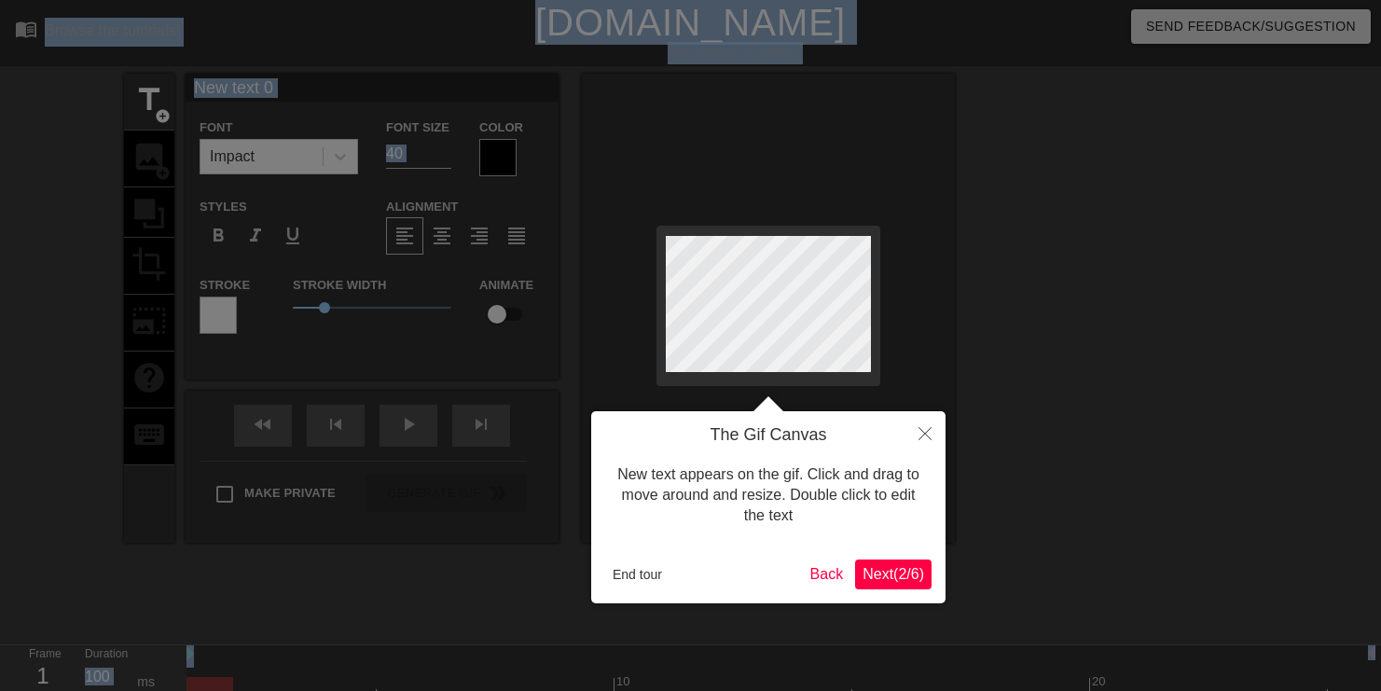 This screenshot has height=691, width=1381. What do you see at coordinates (768, 495) in the screenshot?
I see `div: New text appears on the gif. Click and drag to move around and resize. Double click to edit the text` at bounding box center [768, 495].